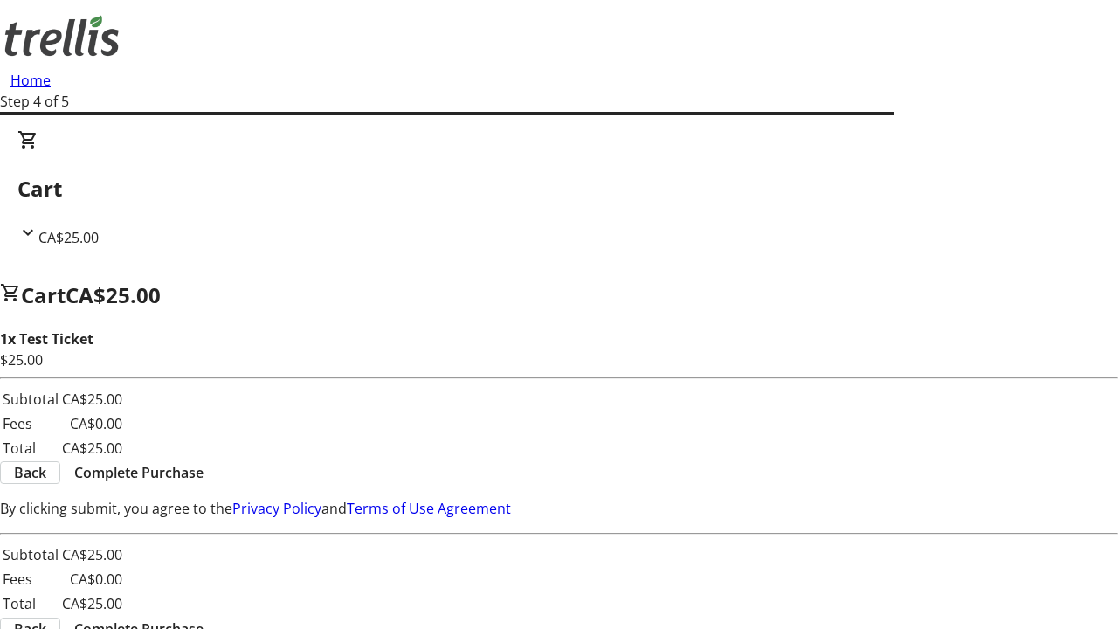  I want to click on a: Terms of Use Agreement, so click(429, 508).